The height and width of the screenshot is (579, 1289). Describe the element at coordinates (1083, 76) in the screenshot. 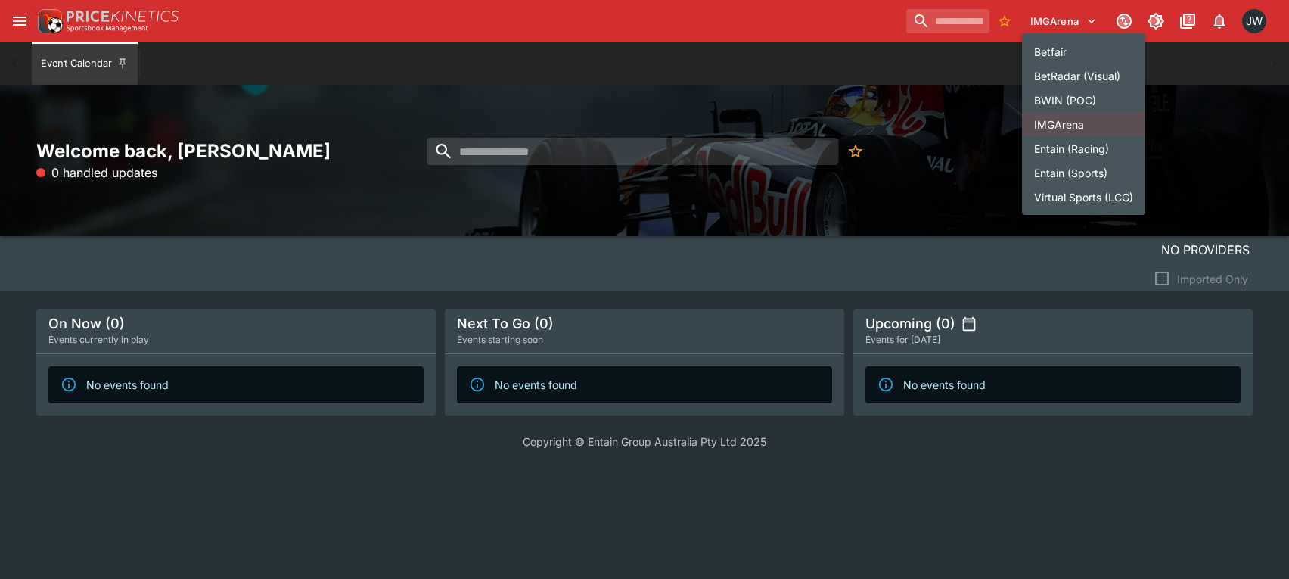

I see `li: BetRadar (Visual)` at that location.